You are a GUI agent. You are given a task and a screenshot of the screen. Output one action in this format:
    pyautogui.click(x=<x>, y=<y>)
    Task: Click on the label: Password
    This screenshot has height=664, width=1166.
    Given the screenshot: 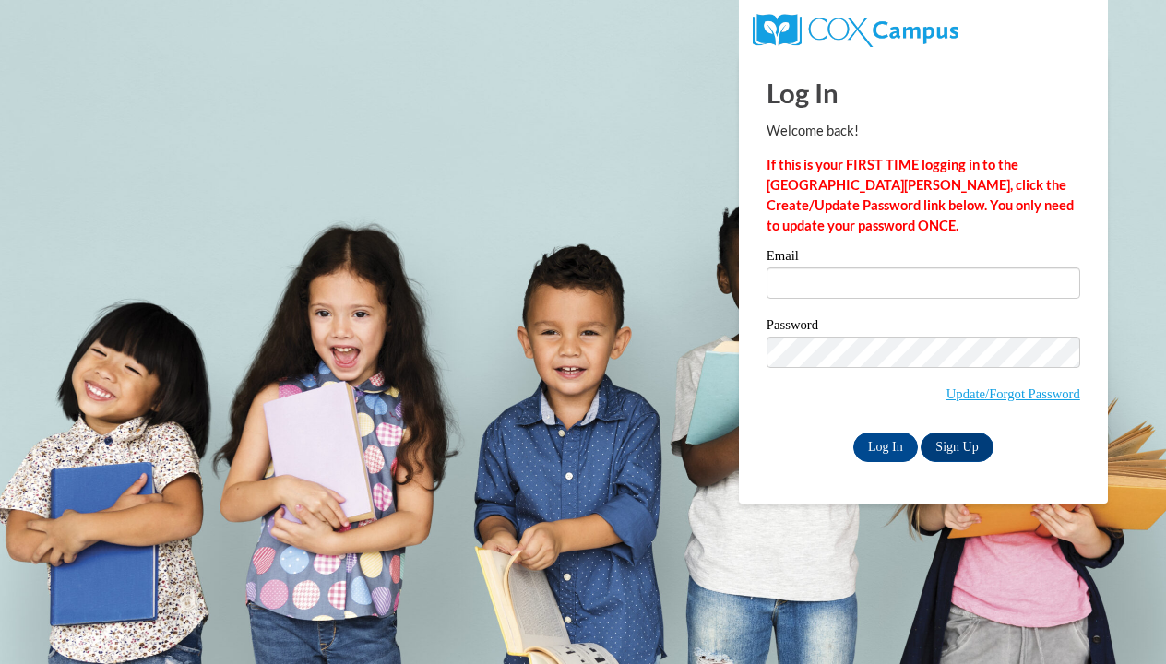 What is the action you would take?
    pyautogui.click(x=923, y=328)
    